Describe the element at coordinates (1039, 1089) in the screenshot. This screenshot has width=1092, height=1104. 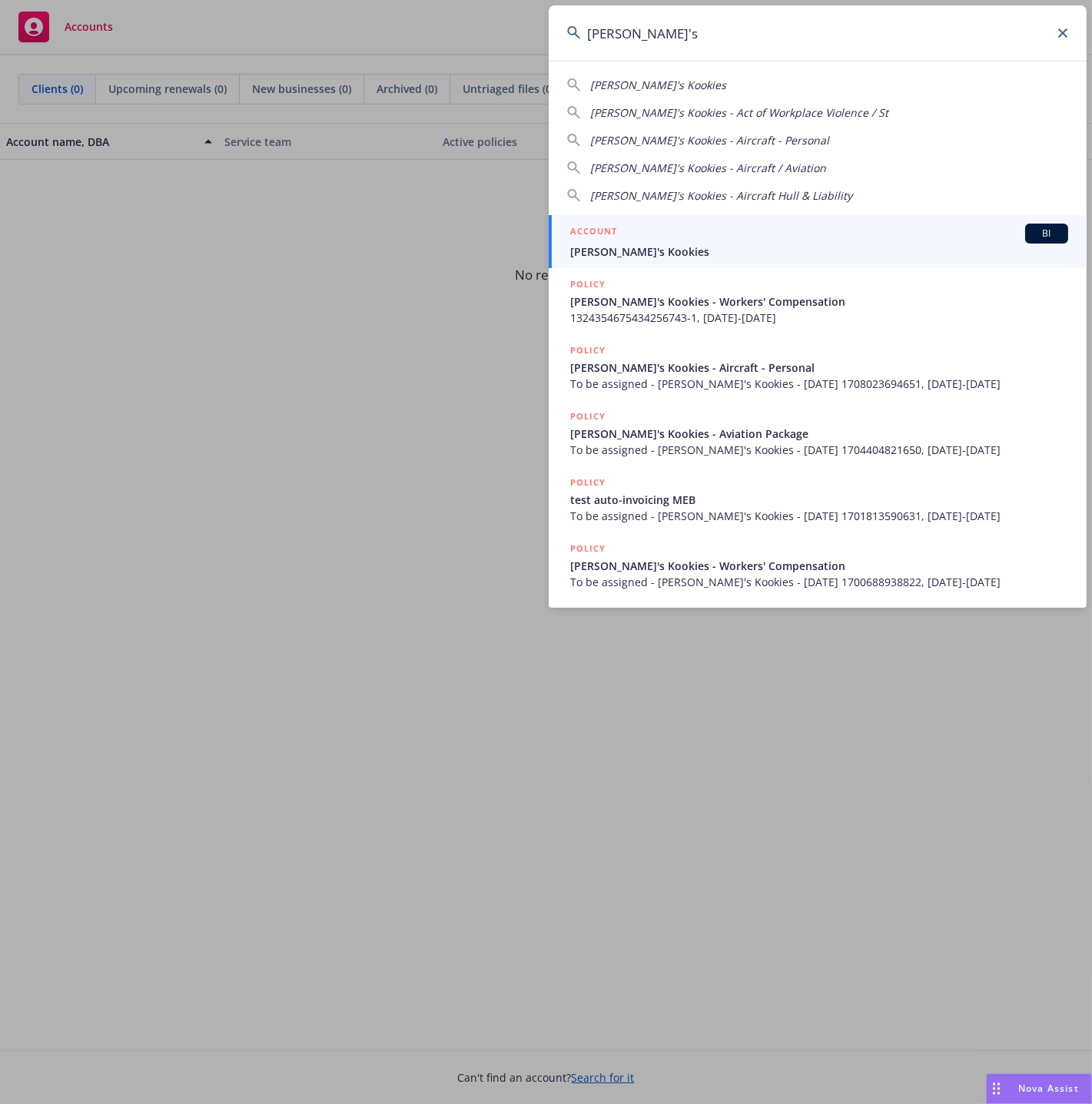
I see `button: Nova Assist` at that location.